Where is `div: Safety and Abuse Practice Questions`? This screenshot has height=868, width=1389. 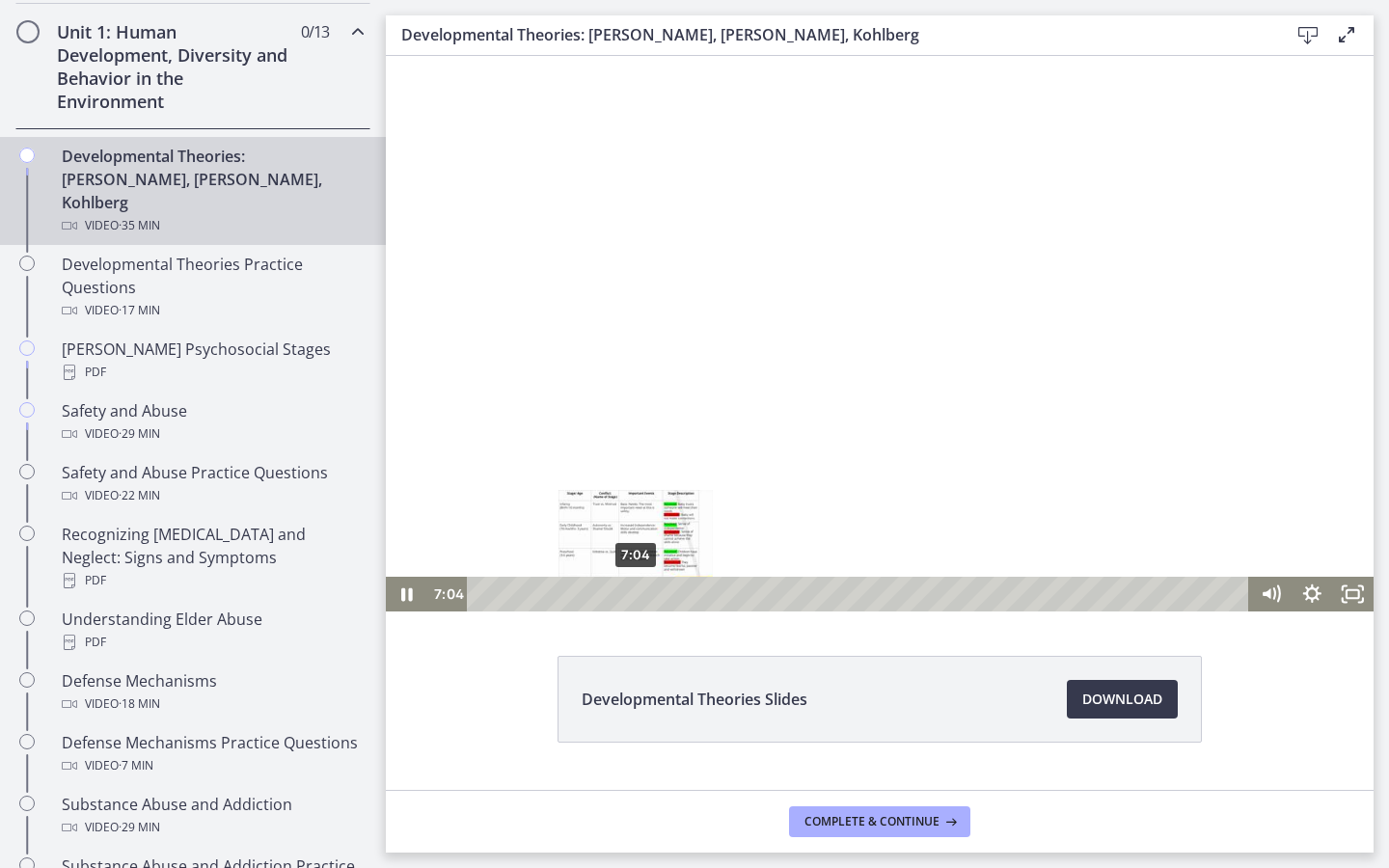
div: Safety and Abuse Practice Questions is located at coordinates (212, 484).